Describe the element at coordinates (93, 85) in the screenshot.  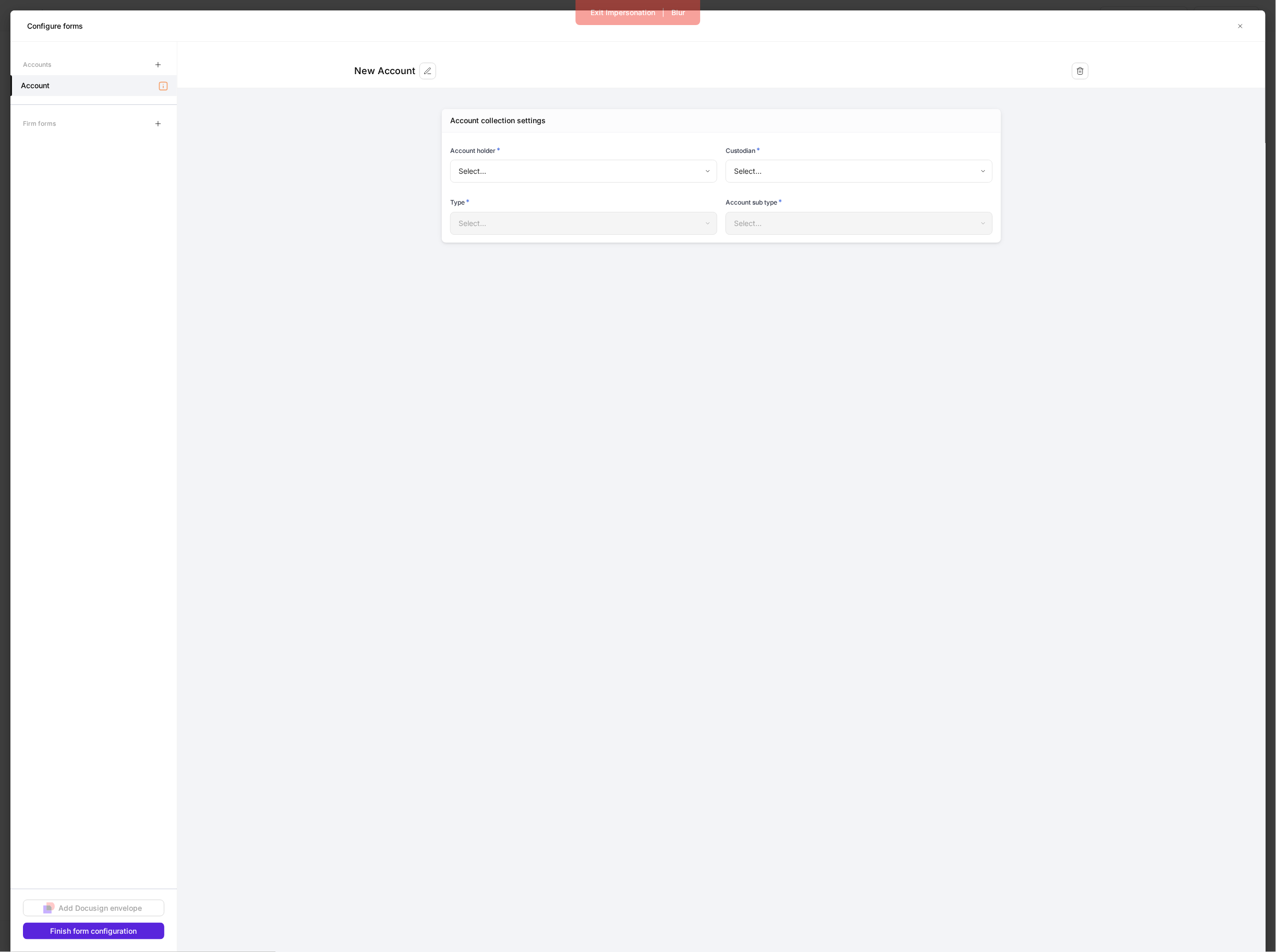
I see `a: Account` at that location.